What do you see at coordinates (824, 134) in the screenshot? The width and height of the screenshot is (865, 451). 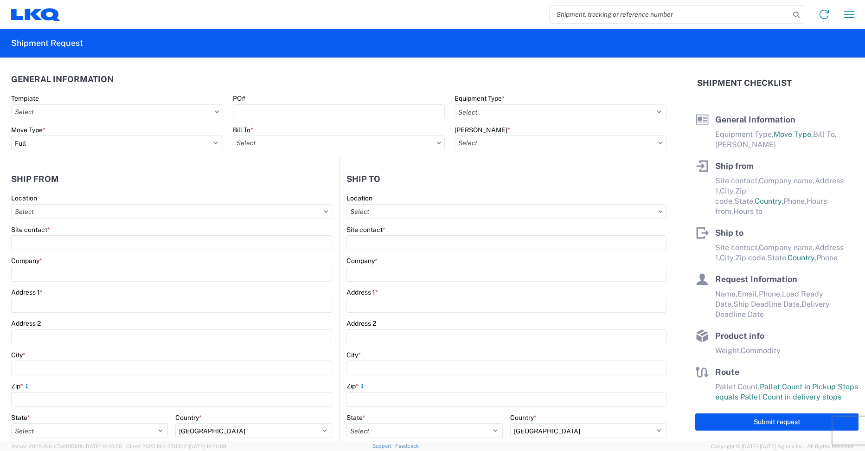 I see `span: Bill To,` at bounding box center [824, 134].